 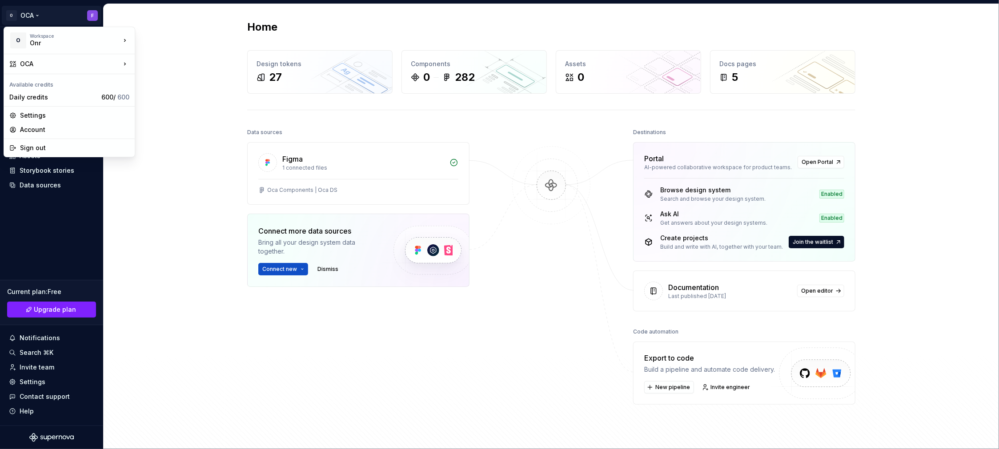 I want to click on div: Workspace, so click(x=75, y=36).